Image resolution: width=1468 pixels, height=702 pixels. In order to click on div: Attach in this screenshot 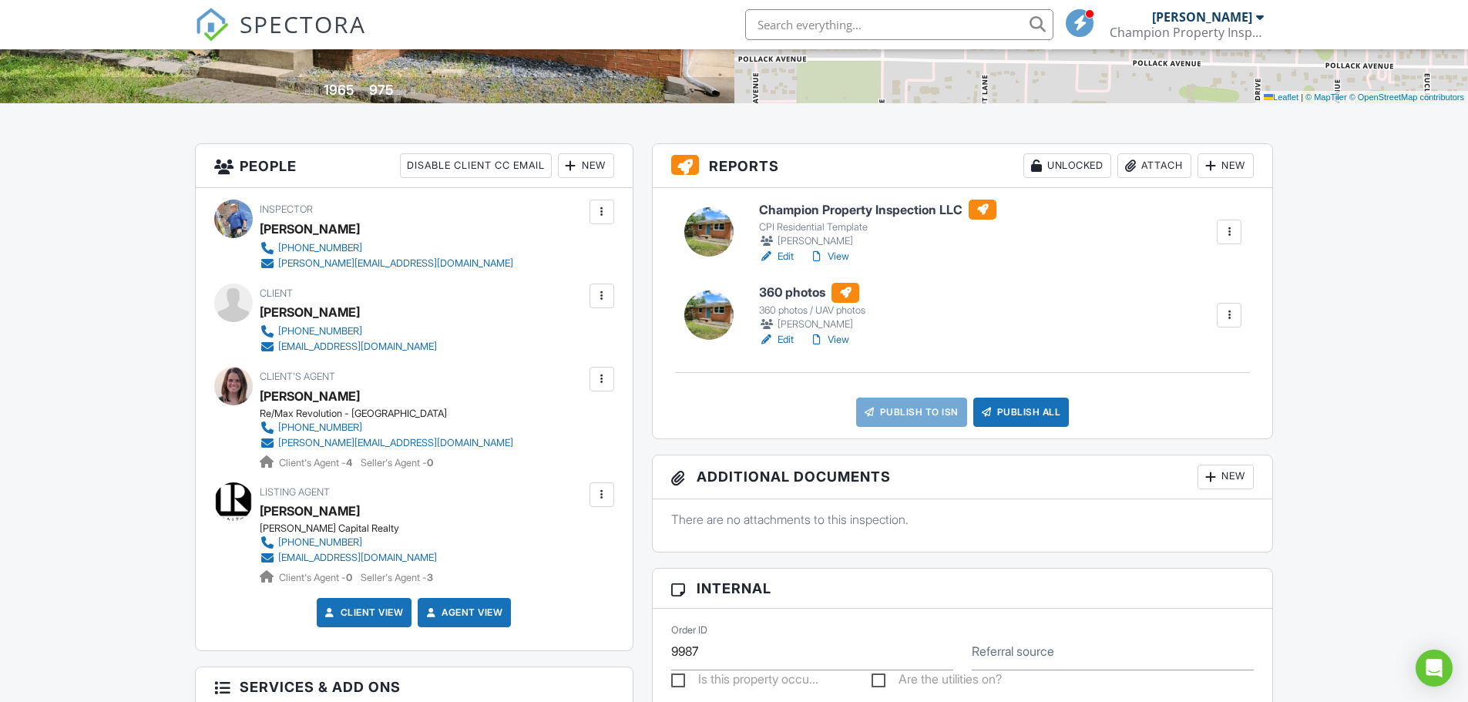, I will do `click(1154, 166)`.